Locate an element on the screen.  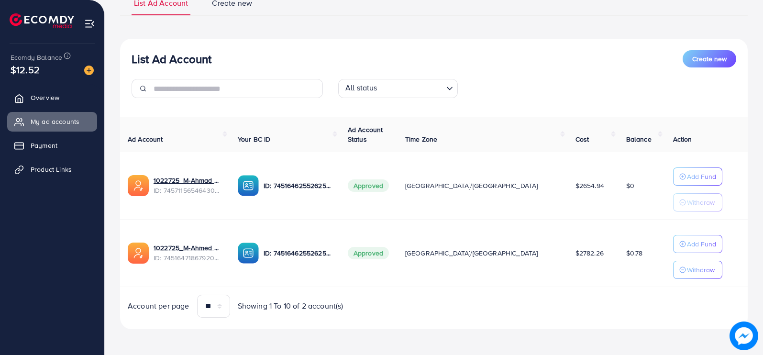
a: Product Links is located at coordinates (52, 169).